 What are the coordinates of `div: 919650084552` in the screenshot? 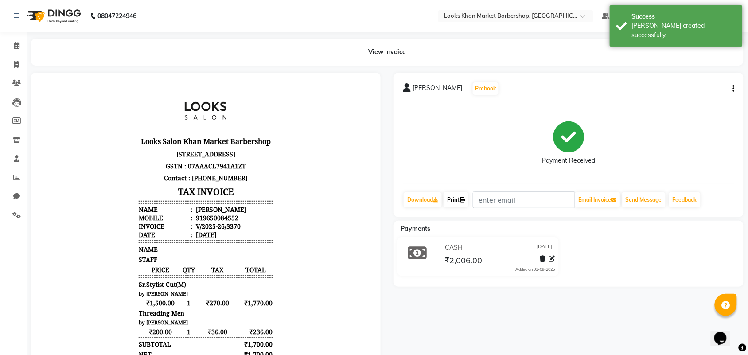 It's located at (176, 136).